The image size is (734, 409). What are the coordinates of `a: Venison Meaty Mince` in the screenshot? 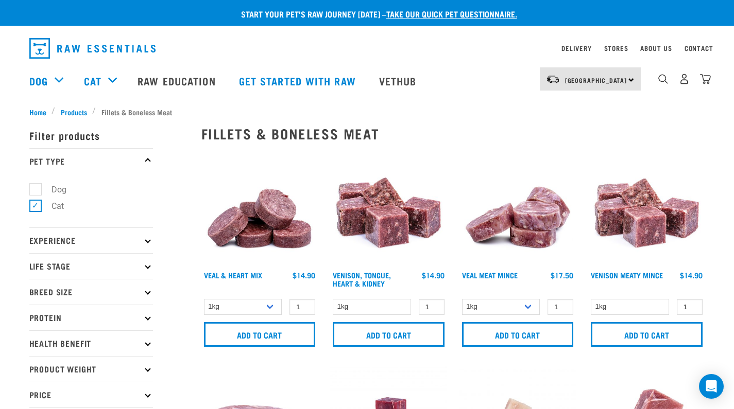 It's located at (626, 275).